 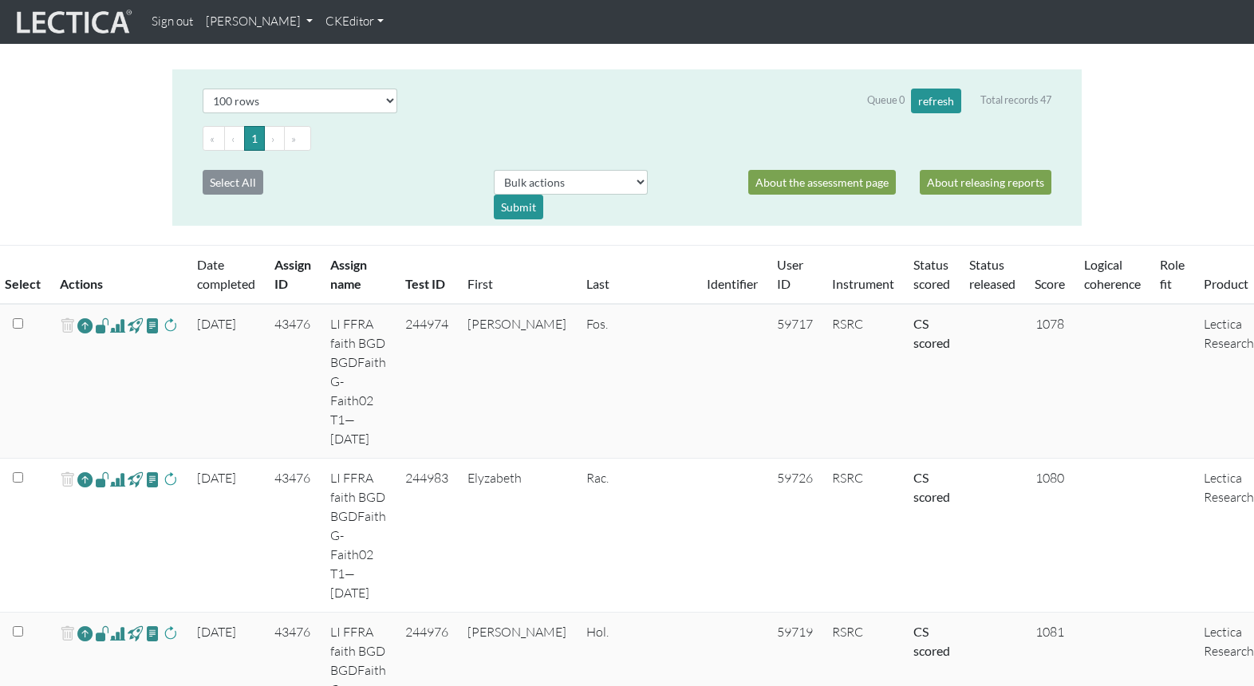 I want to click on span: 1078, so click(x=1050, y=324).